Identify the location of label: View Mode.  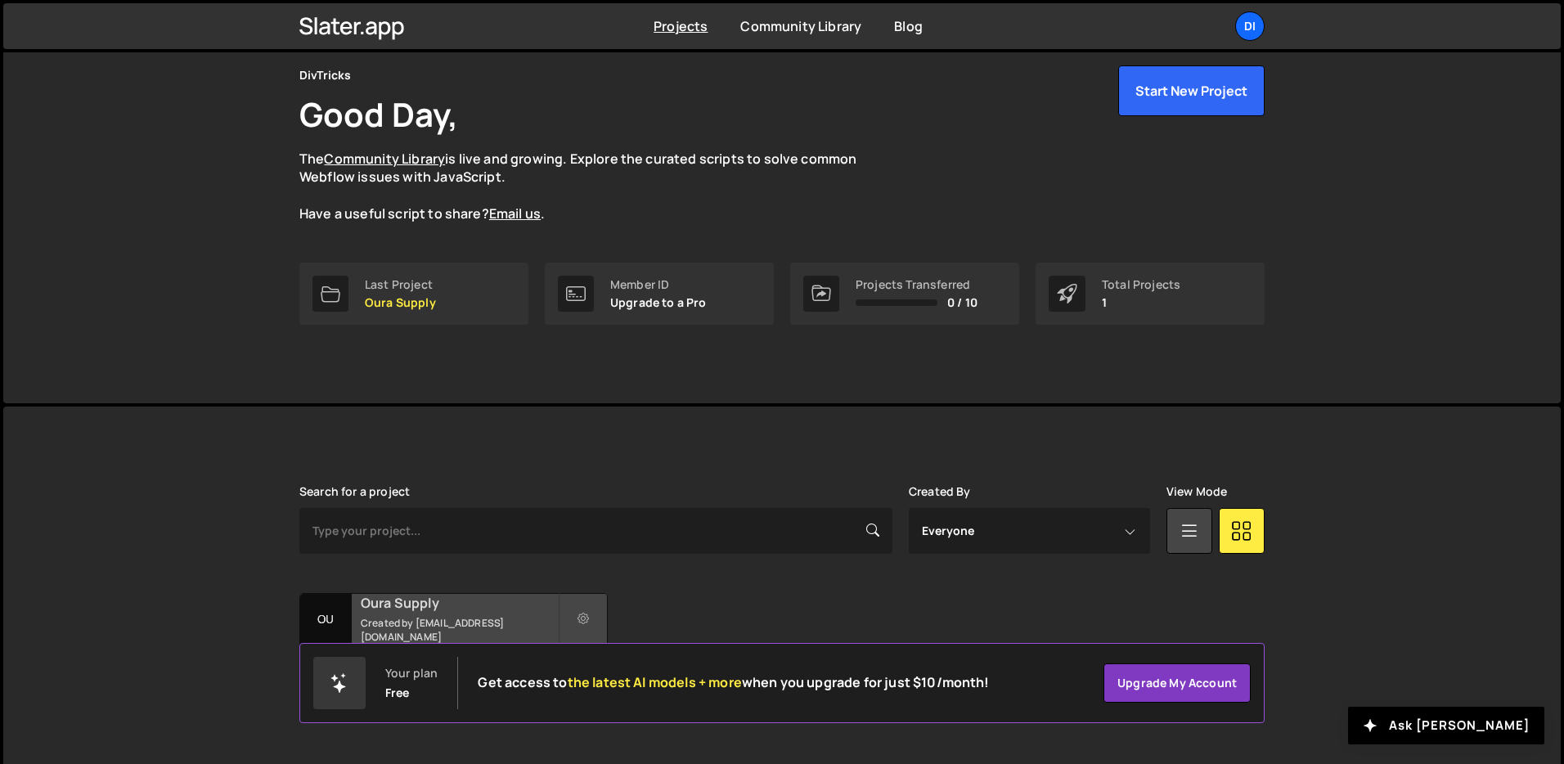
(1197, 492).